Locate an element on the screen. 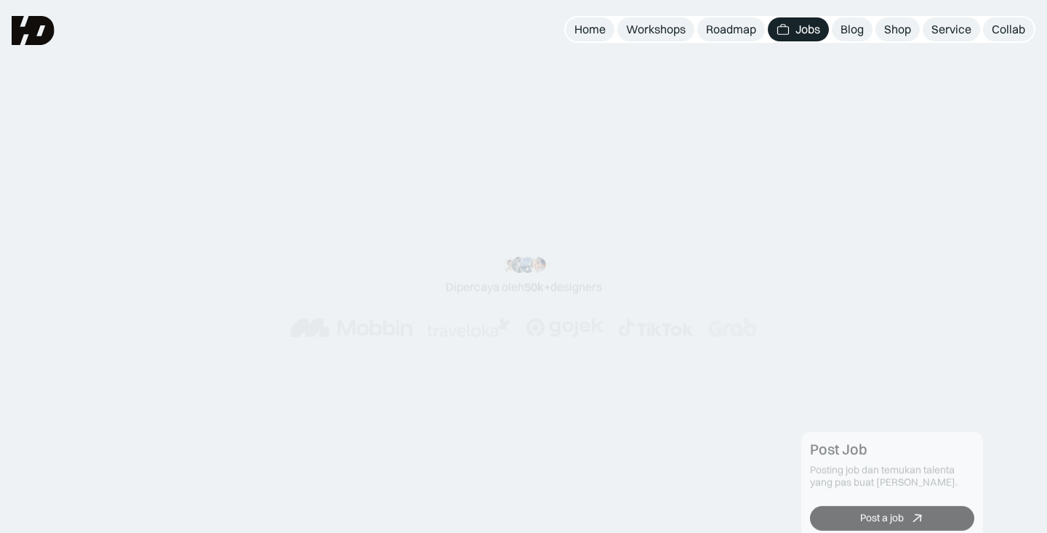 The width and height of the screenshot is (1047, 533). div: Jobs is located at coordinates (807, 29).